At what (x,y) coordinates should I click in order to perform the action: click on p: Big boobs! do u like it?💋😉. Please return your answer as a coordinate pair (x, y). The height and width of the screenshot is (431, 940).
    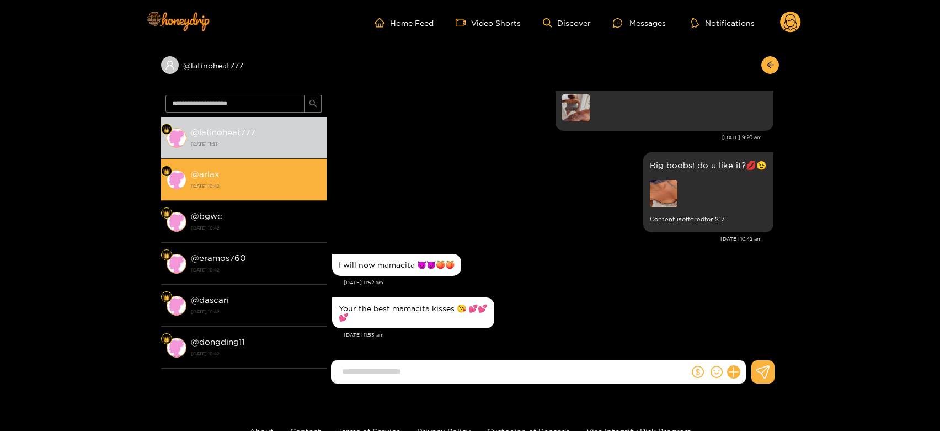
    Looking at the image, I should click on (708, 165).